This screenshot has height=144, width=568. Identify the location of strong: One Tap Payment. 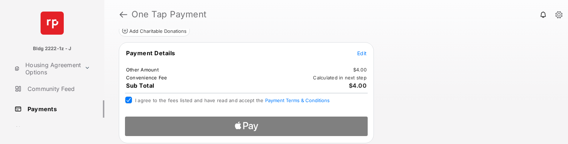
(169, 14).